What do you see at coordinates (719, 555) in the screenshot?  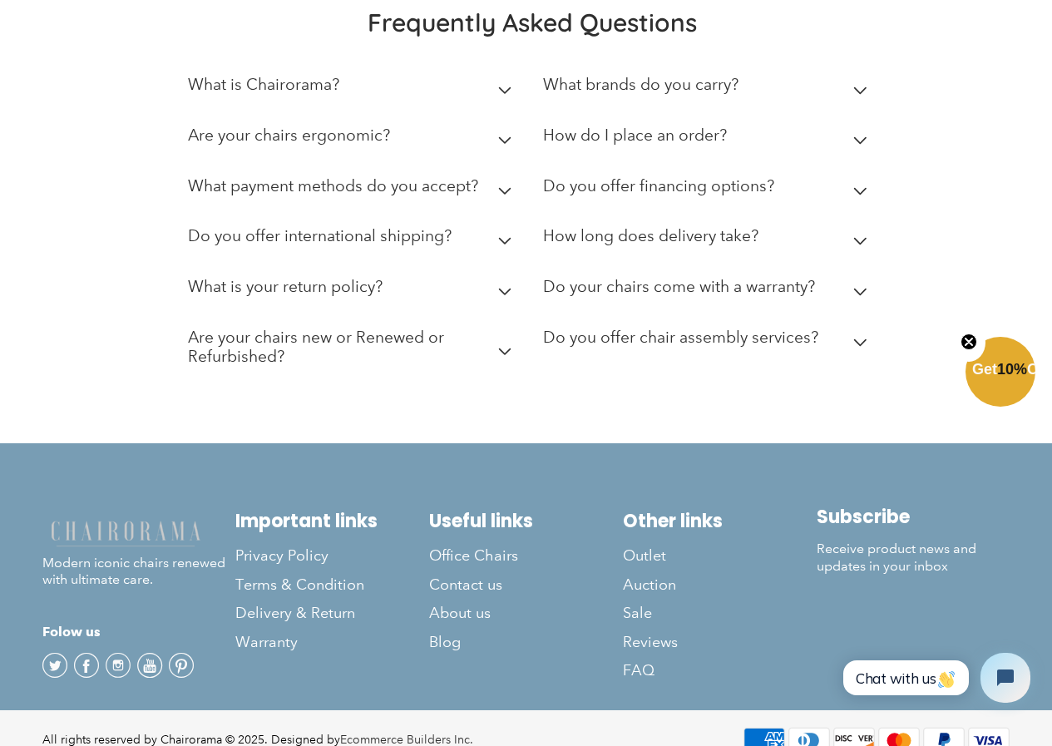 I see `a: Outlet` at bounding box center [719, 555].